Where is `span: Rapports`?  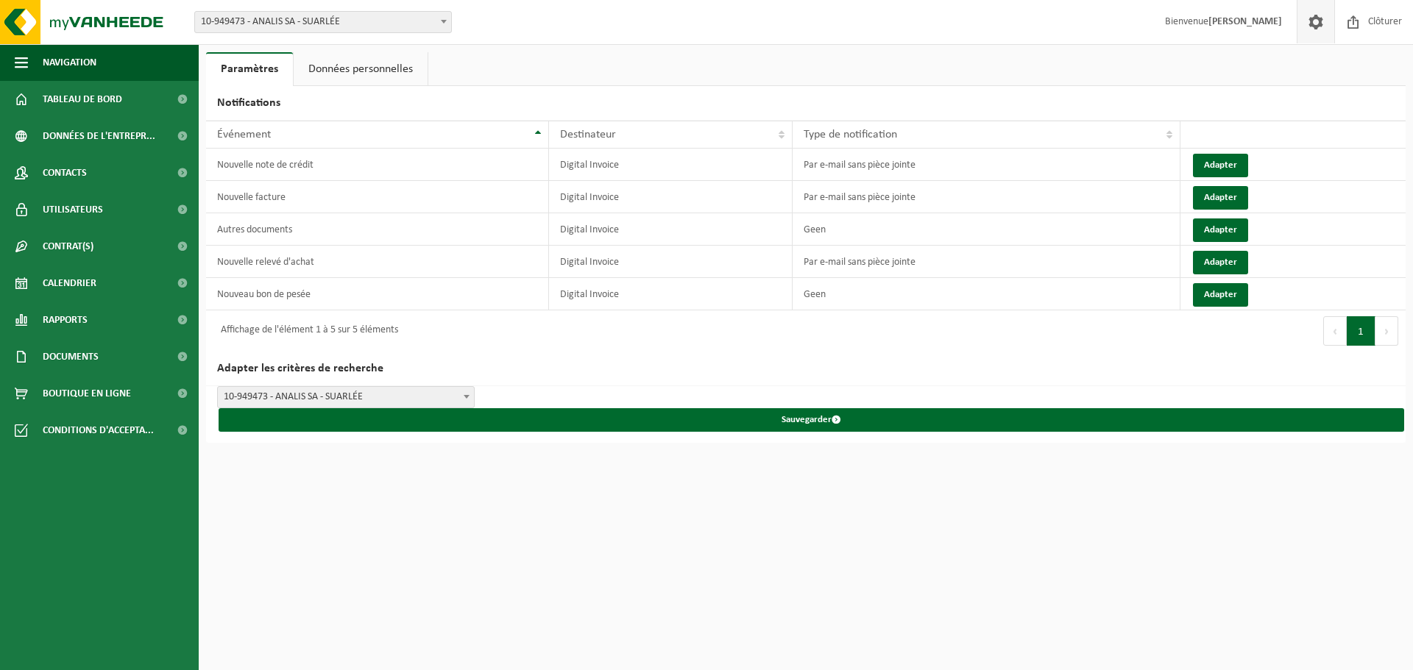 span: Rapports is located at coordinates (65, 320).